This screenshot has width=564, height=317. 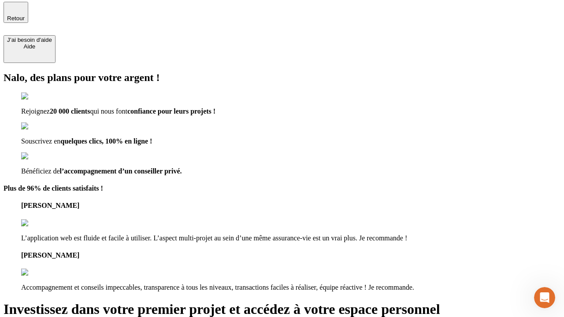 I want to click on span: 20 000 clients, so click(x=70, y=111).